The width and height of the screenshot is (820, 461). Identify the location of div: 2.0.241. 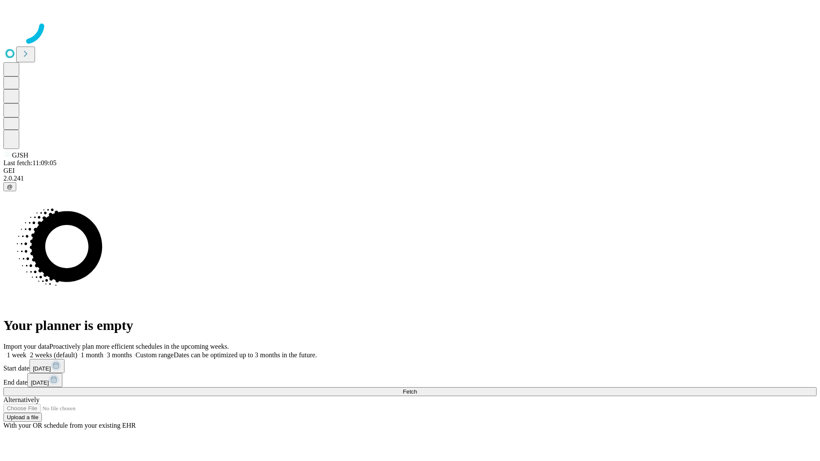
(410, 178).